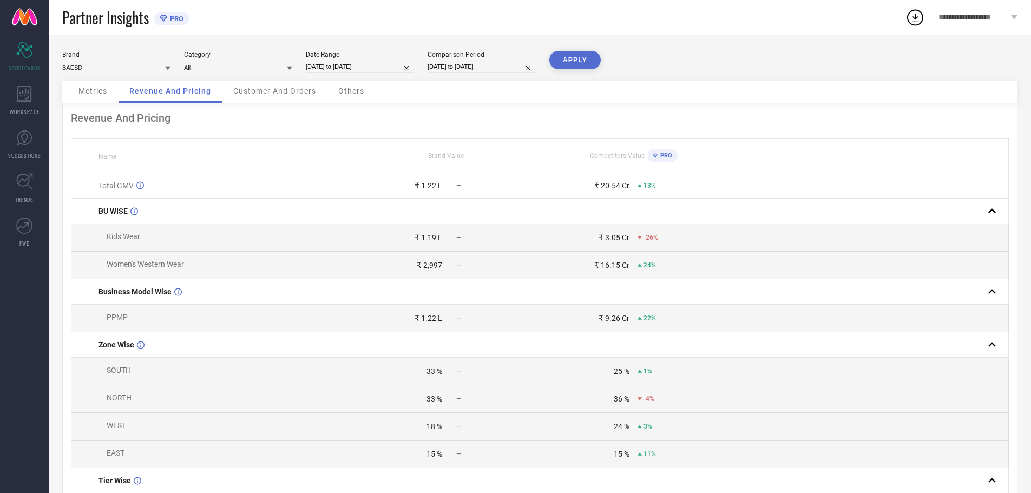  Describe the element at coordinates (539, 118) in the screenshot. I see `div: Revenue And Pricing` at that location.